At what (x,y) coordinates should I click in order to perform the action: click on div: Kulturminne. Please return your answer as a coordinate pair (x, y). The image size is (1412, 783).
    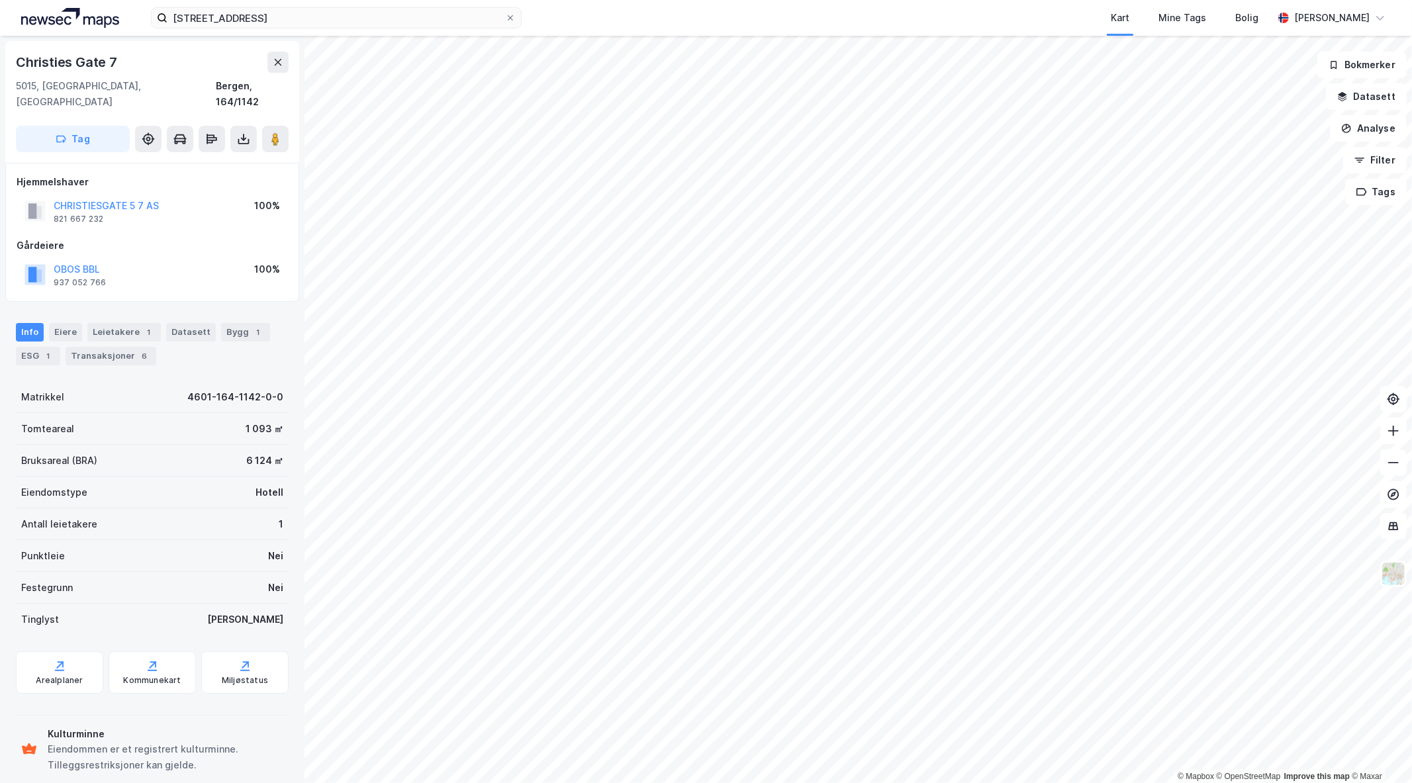
    Looking at the image, I should click on (165, 734).